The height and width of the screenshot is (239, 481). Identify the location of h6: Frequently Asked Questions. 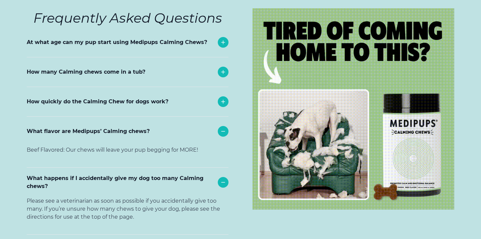
(128, 18).